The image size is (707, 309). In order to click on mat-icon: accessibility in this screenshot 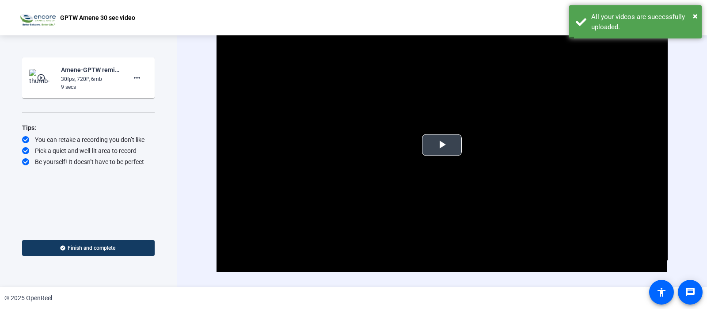, I will do `click(661, 292)`.